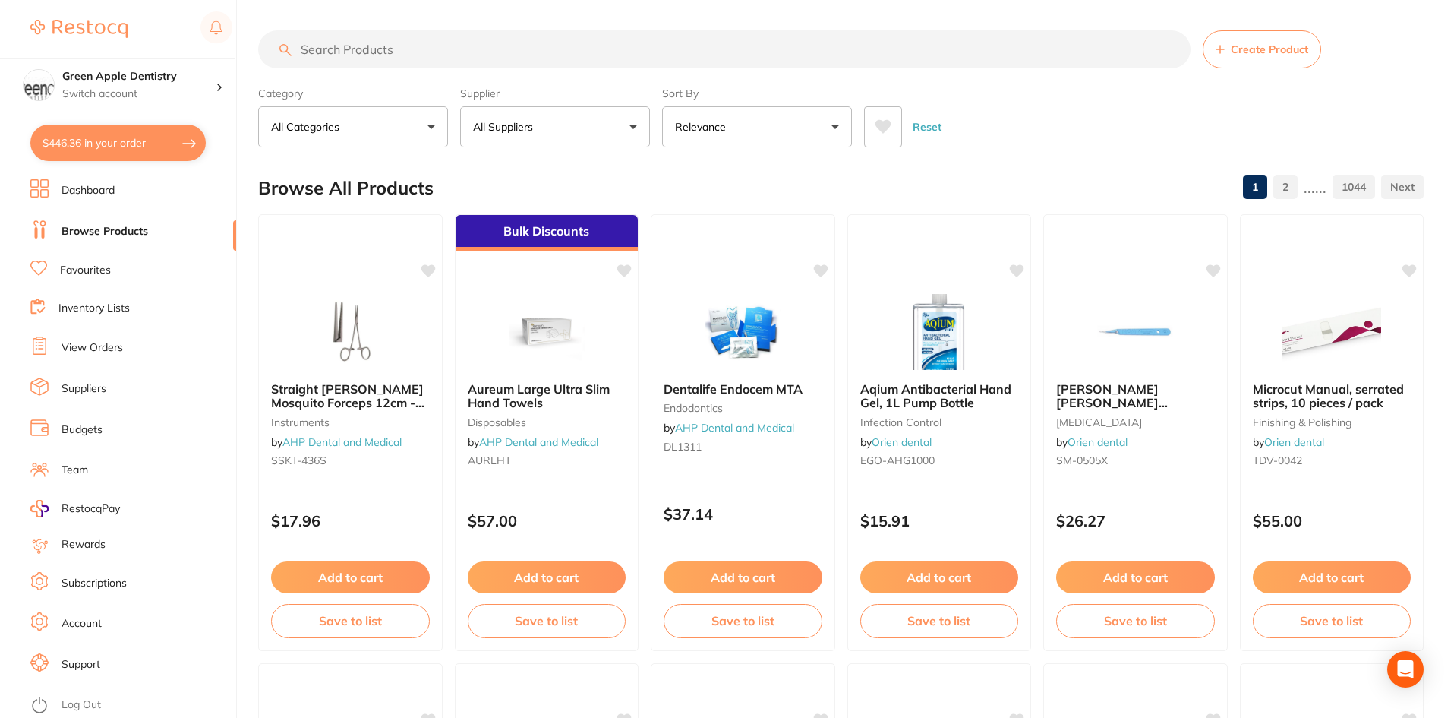 This screenshot has width=1454, height=718. I want to click on a: RestocqPay, so click(75, 508).